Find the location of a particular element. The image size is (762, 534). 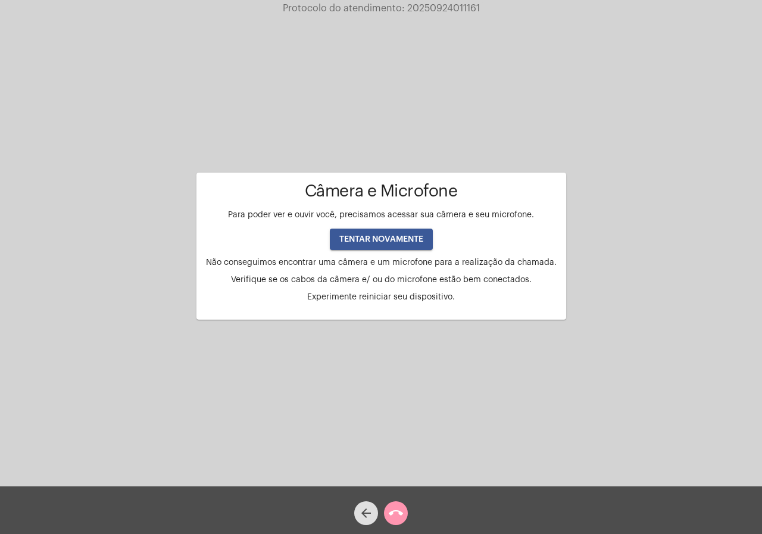

span: Para poder ver e ouvir você, precisamos acessar sua câmera e seu microfone. is located at coordinates (381, 215).